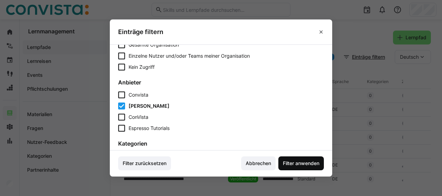 The height and width of the screenshot is (196, 442). Describe the element at coordinates (154, 45) in the screenshot. I see `span: Gesamte Organisation` at that location.